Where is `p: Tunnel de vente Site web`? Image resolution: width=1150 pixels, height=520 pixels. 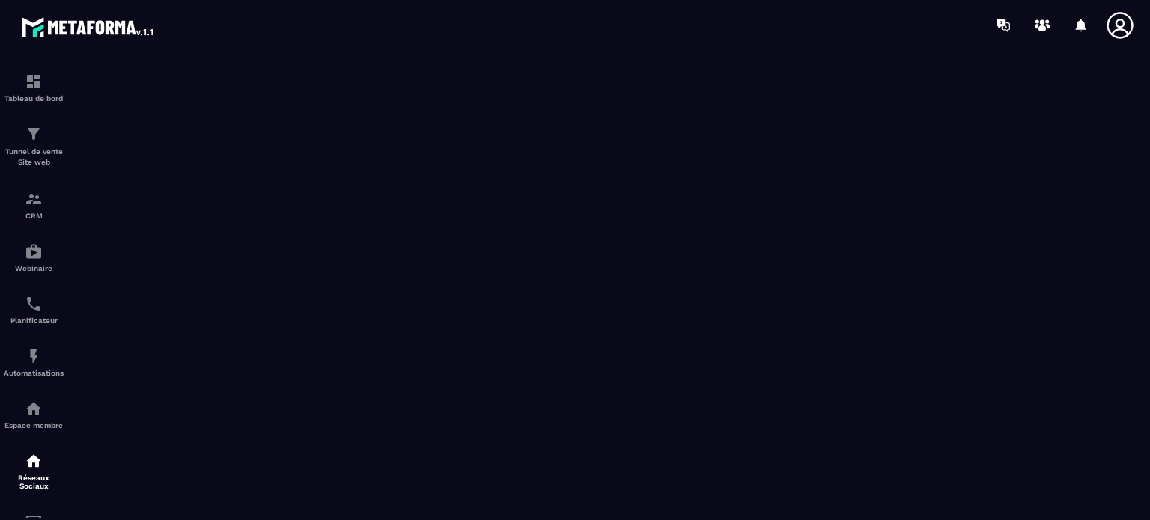 p: Tunnel de vente Site web is located at coordinates (34, 157).